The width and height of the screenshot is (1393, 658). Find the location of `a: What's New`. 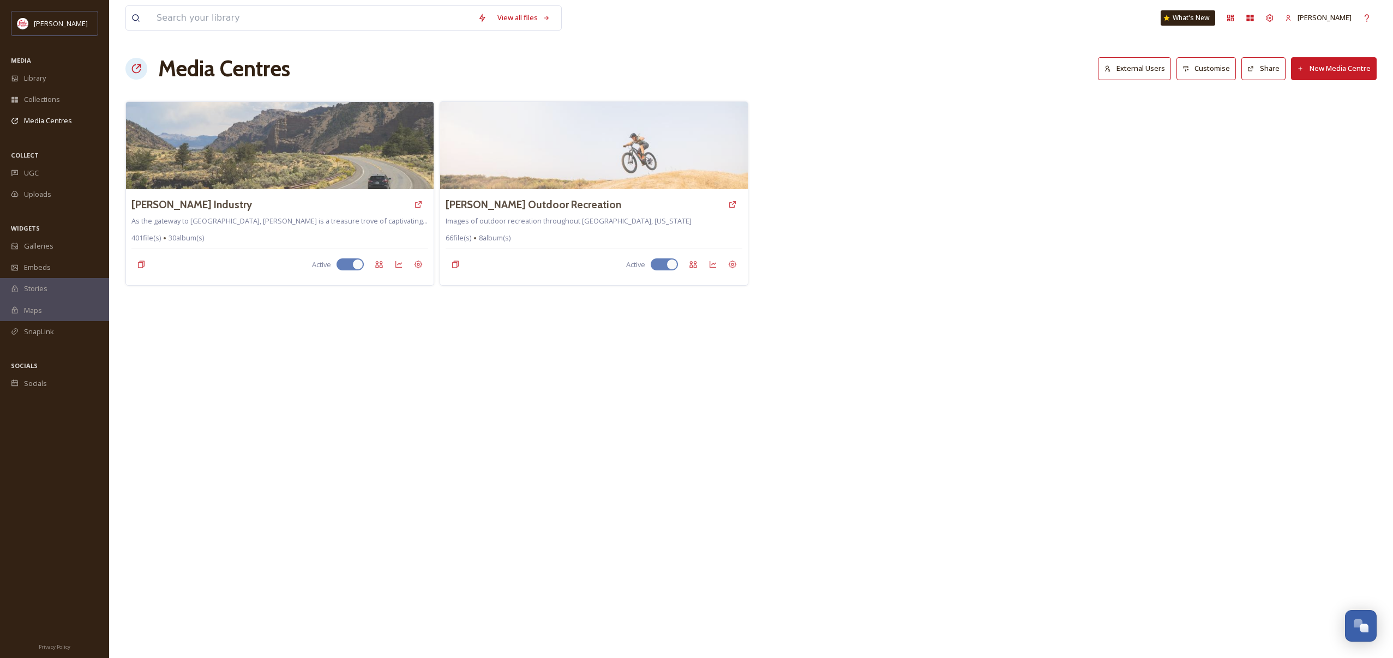

a: What's New is located at coordinates (1188, 18).